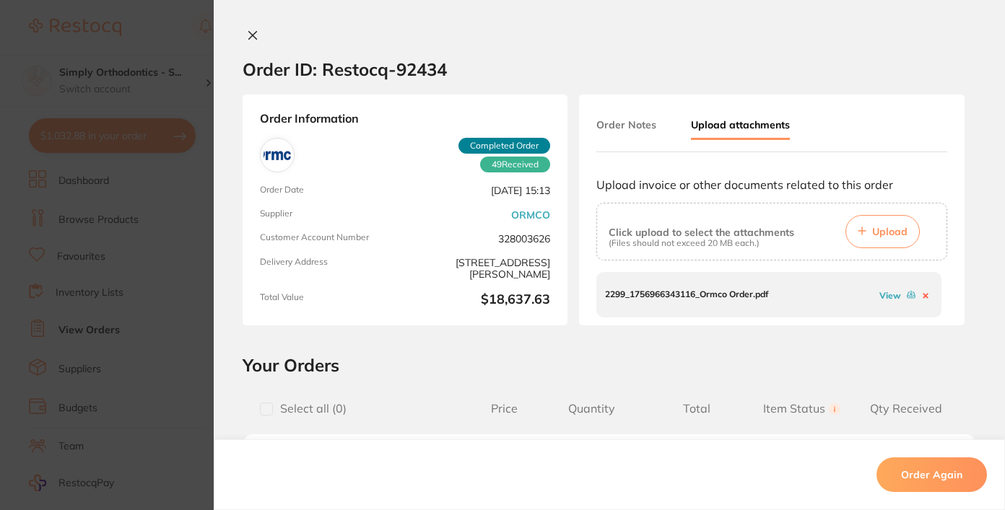 This screenshot has width=1005, height=510. What do you see at coordinates (480, 238) in the screenshot?
I see `span: 328003626` at bounding box center [480, 238].